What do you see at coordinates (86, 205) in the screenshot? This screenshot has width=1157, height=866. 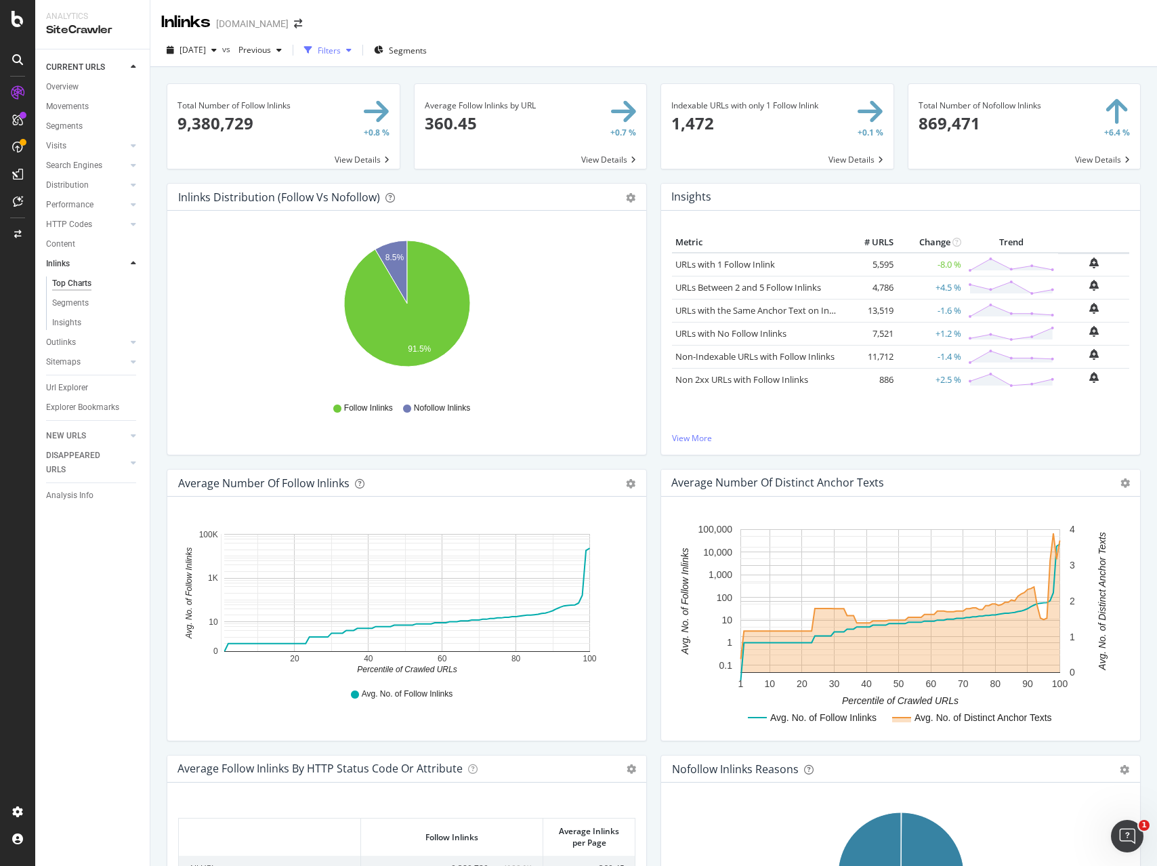 I see `a: Performance` at bounding box center [86, 205].